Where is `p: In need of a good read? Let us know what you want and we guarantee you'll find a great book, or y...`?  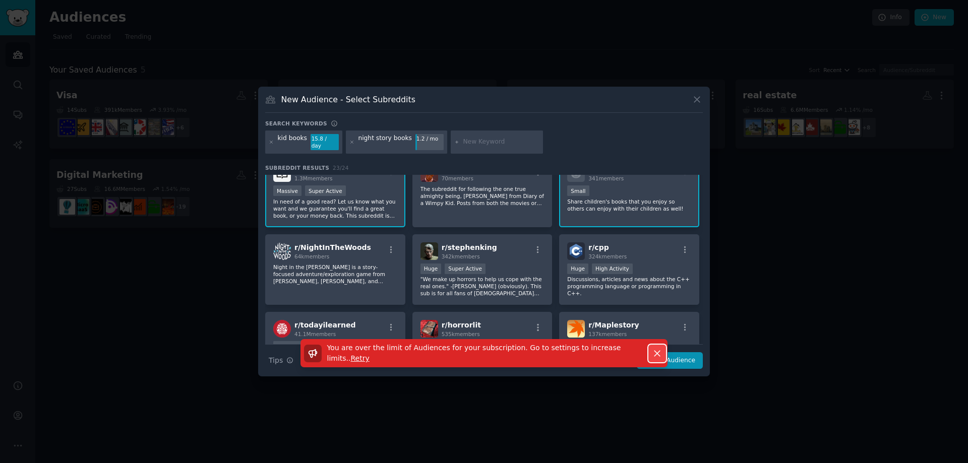
p: In need of a good read? Let us know what you want and we guarantee you'll find a great book, or y... is located at coordinates (335, 209).